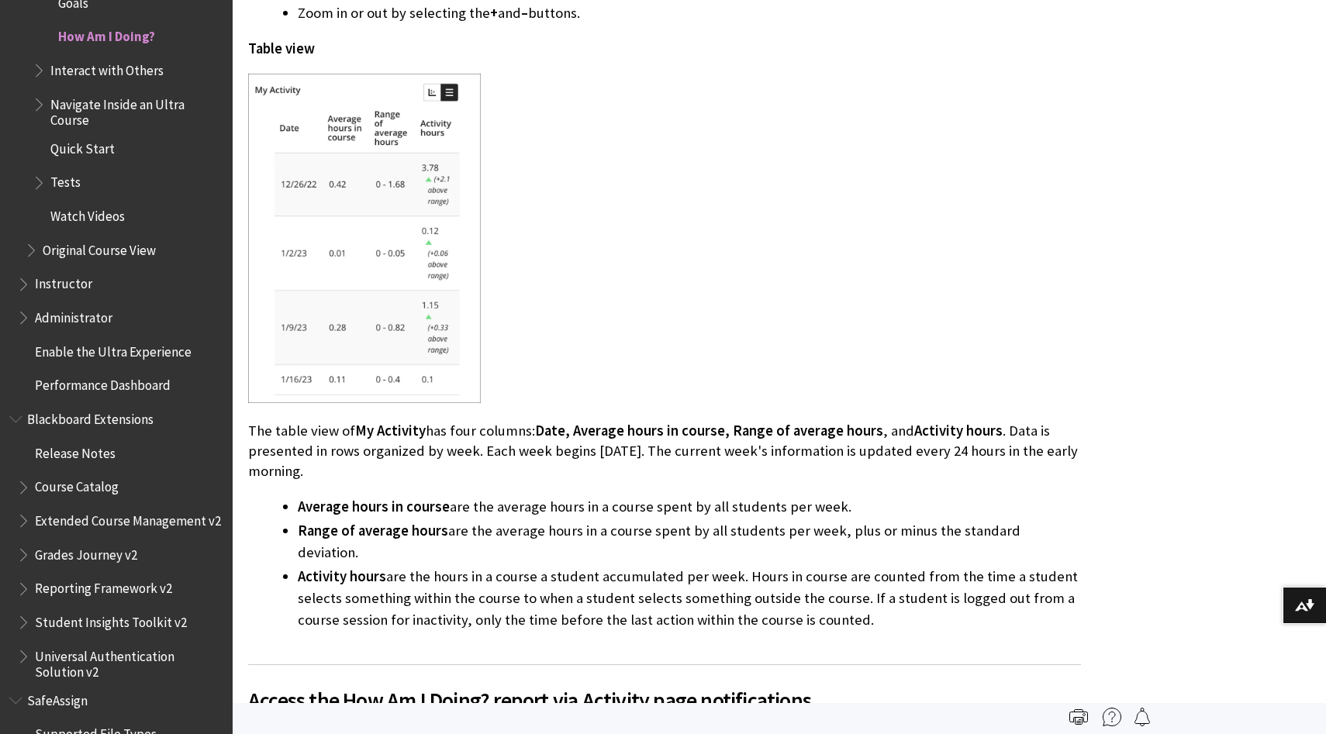  I want to click on span: Blackboard Extensions, so click(90, 416).